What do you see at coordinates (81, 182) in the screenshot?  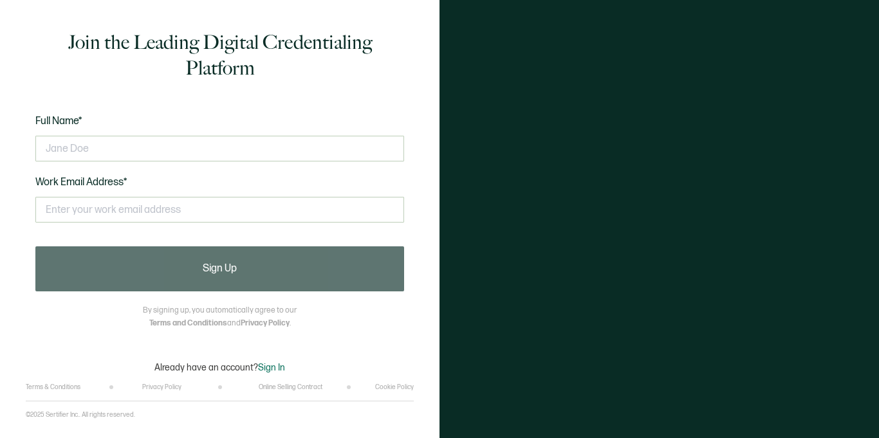 I see `span: Work Email Address*` at bounding box center [81, 182].